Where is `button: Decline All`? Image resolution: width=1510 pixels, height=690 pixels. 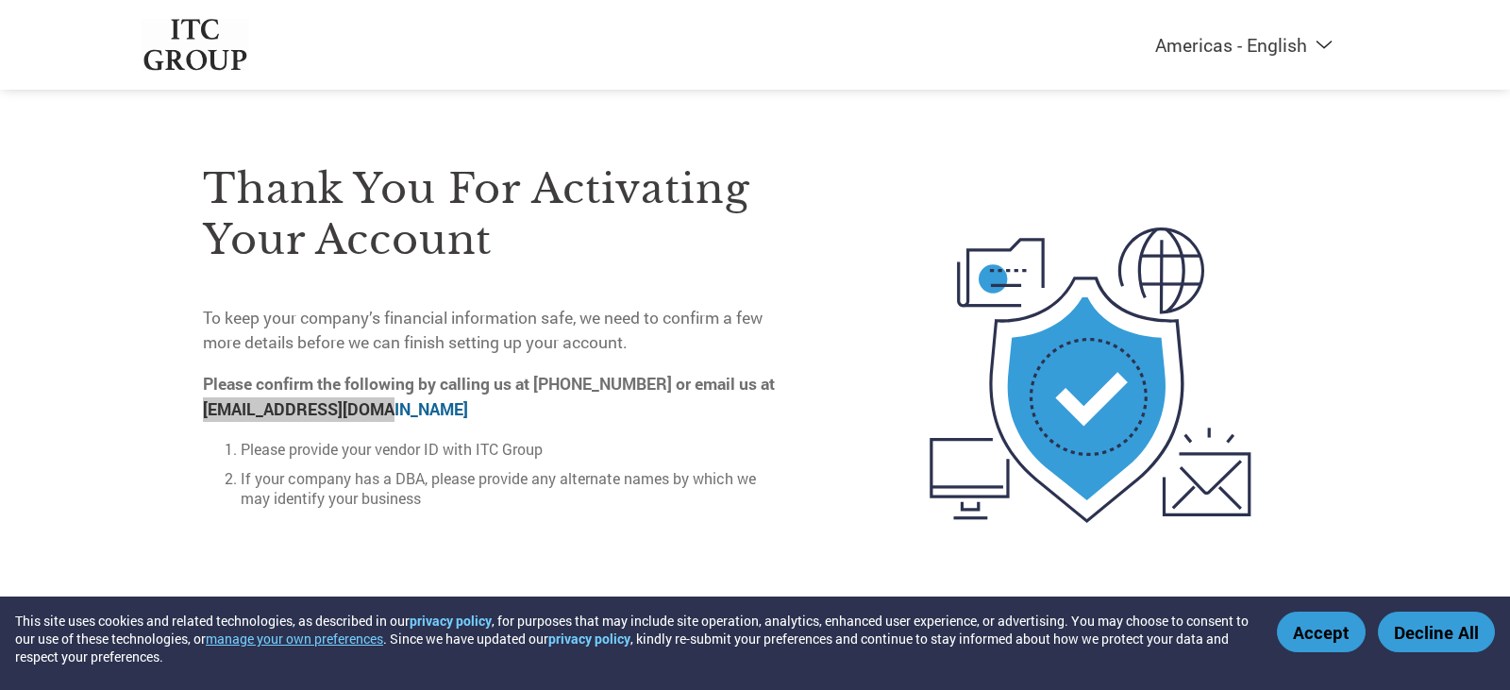
button: Decline All is located at coordinates (1437, 632).